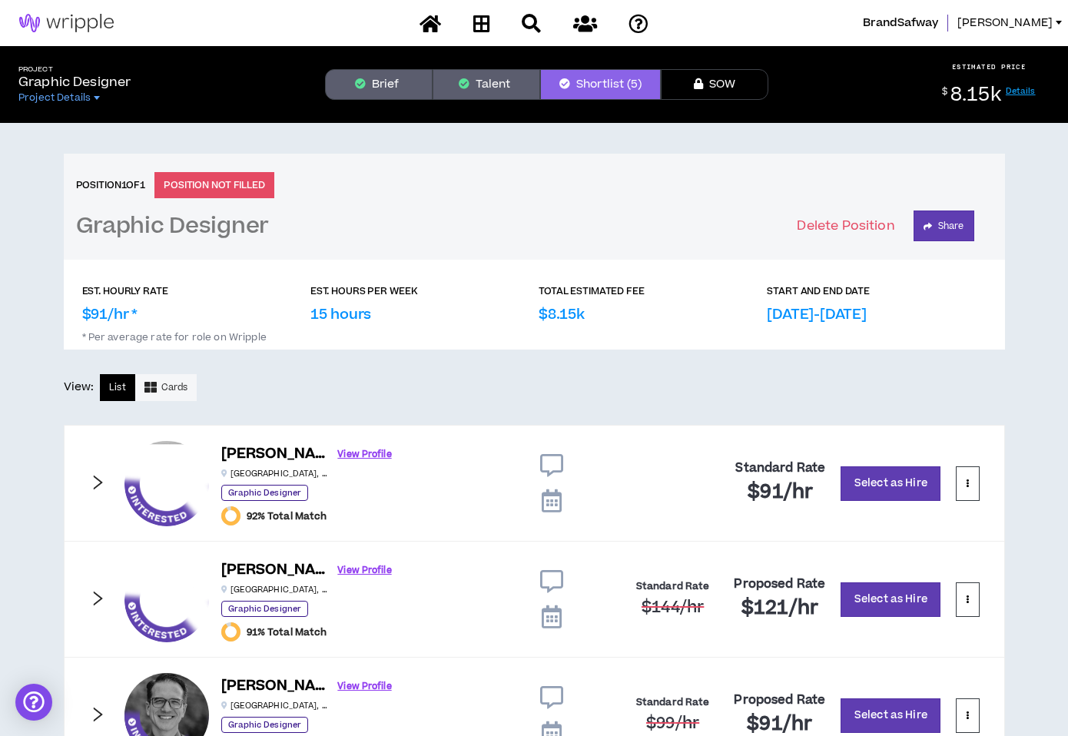 Image resolution: width=1068 pixels, height=736 pixels. I want to click on p: $8.15k, so click(562, 314).